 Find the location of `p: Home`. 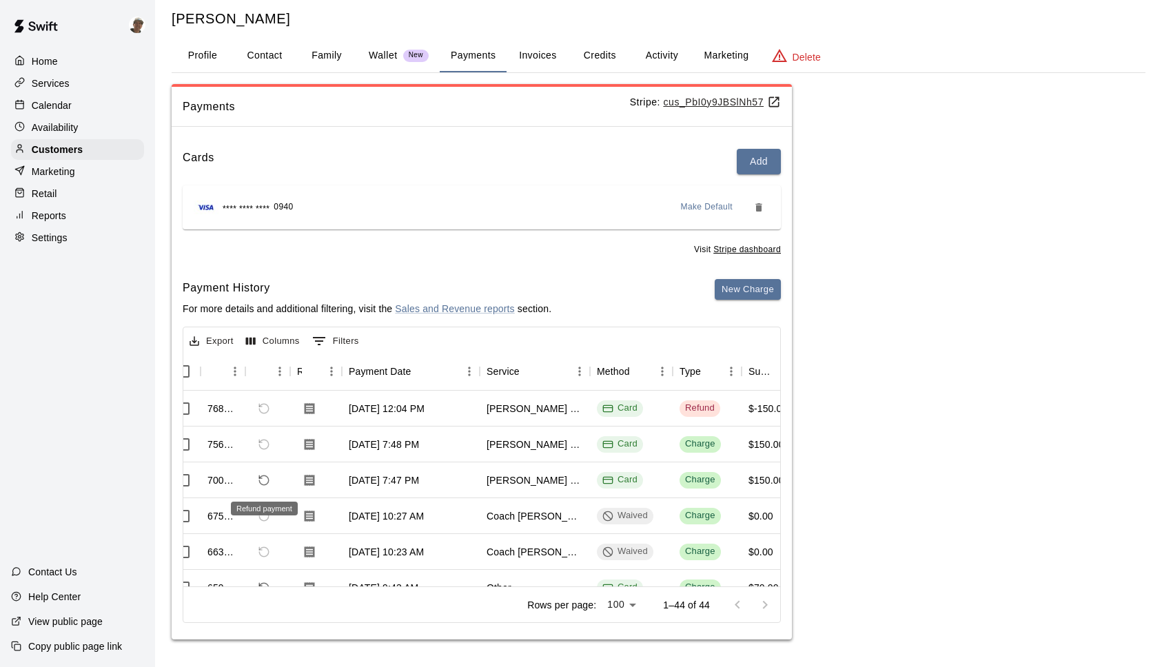

p: Home is located at coordinates (45, 61).